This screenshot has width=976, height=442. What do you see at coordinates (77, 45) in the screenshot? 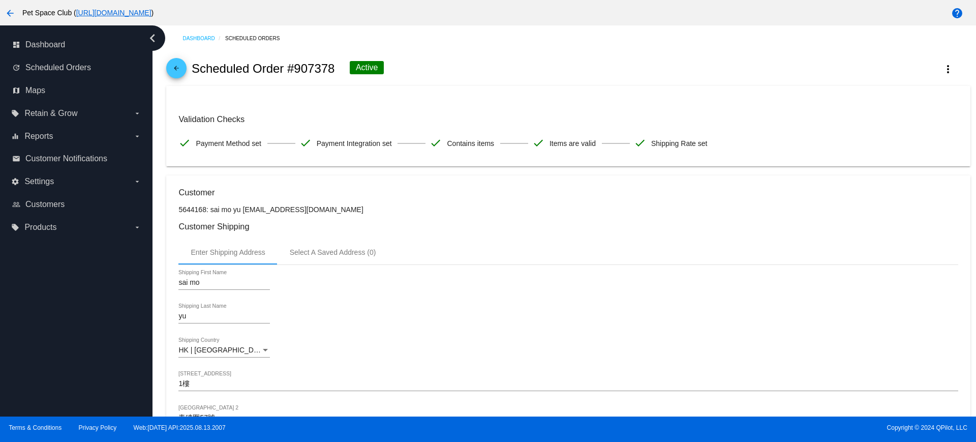
I see `a: dashboard Dashboard` at bounding box center [77, 45].